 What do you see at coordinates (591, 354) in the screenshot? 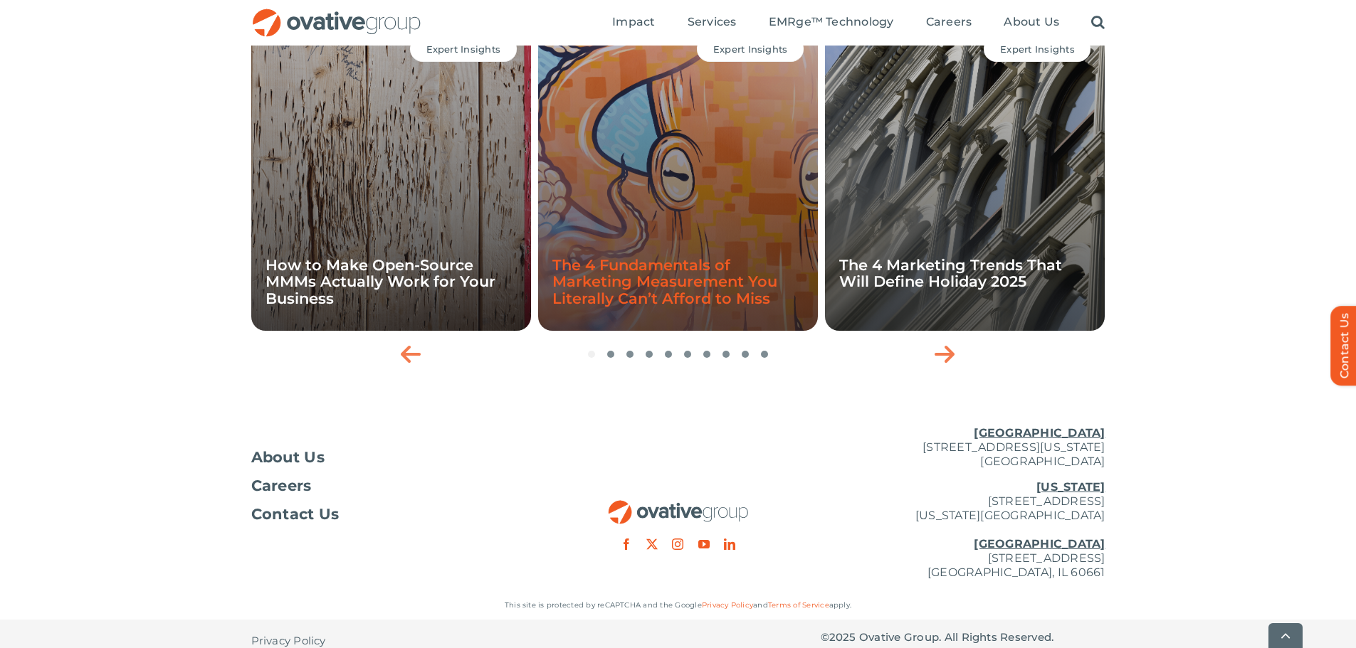
I see `span: Go to slide 1` at bounding box center [591, 354].